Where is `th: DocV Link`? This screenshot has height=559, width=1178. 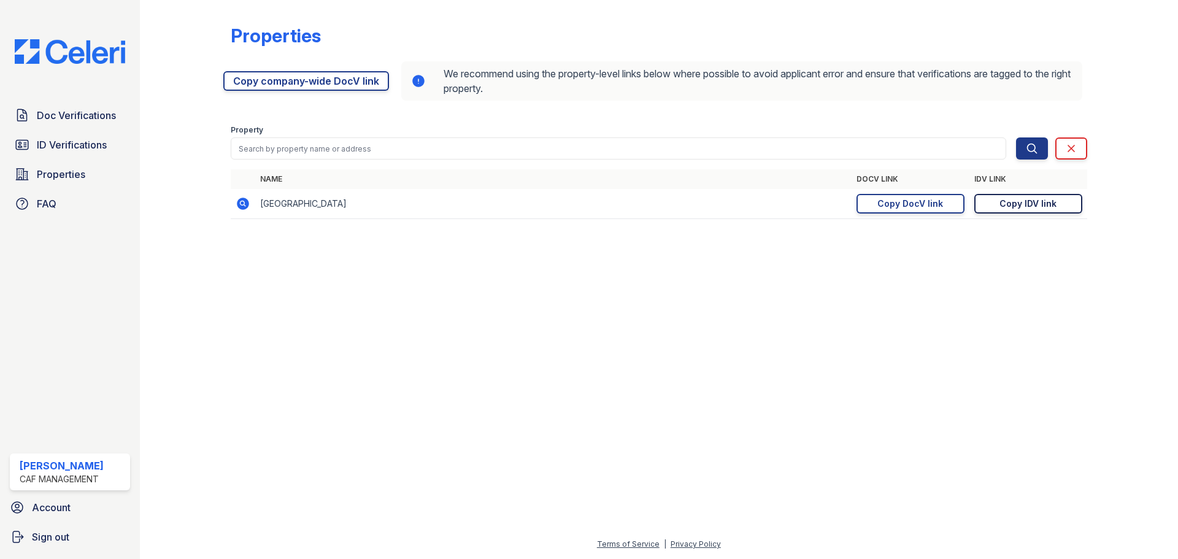 th: DocV Link is located at coordinates (910, 179).